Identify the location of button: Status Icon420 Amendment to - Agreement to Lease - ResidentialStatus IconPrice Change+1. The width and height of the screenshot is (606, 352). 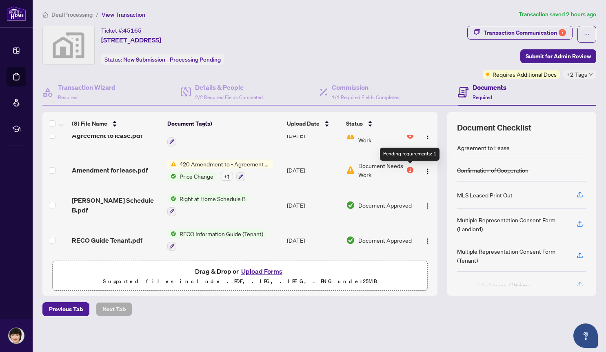
(220, 170).